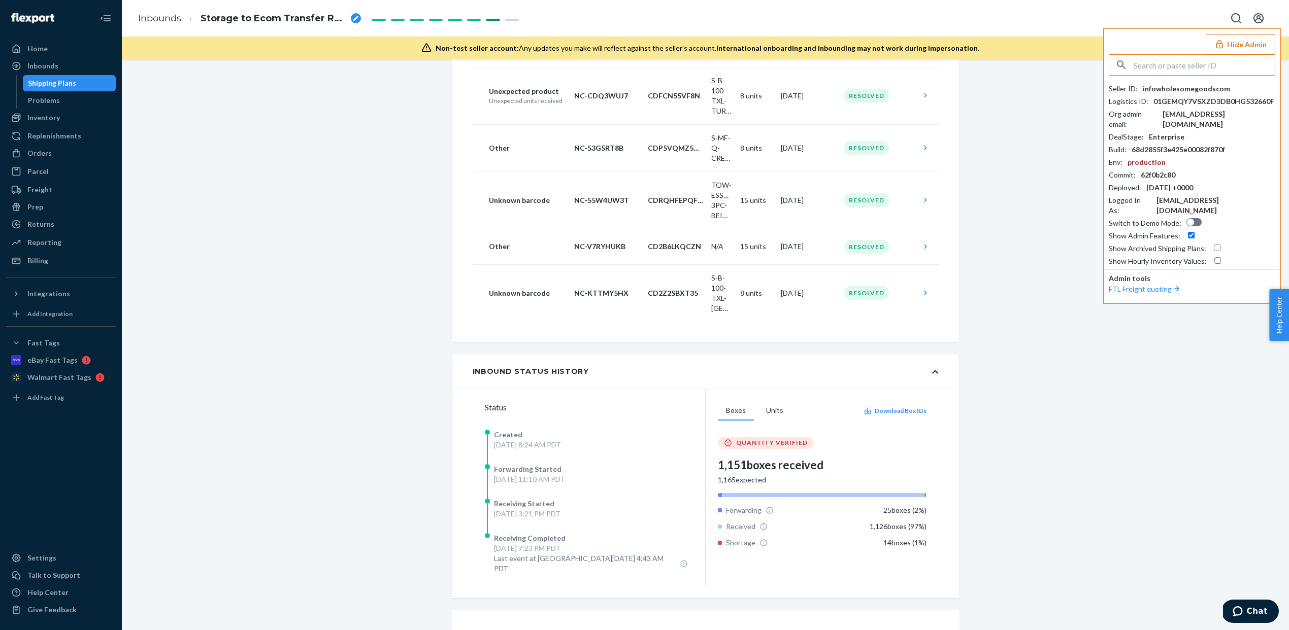 This screenshot has height=630, width=1289. I want to click on div: Add Integration, so click(50, 314).